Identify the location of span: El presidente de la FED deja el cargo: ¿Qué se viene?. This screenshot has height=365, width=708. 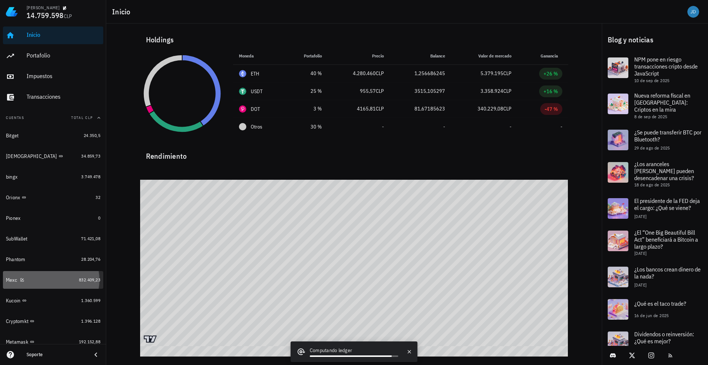
(667, 204).